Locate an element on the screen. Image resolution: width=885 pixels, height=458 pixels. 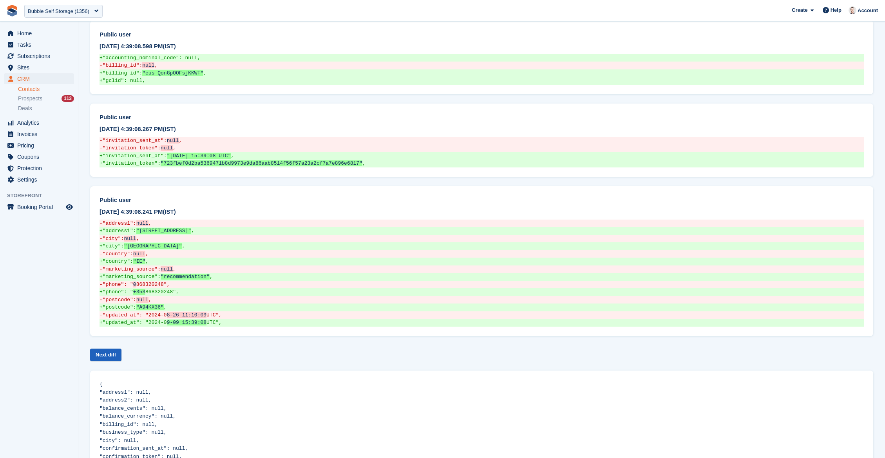
span: Sites is located at coordinates (41, 67).